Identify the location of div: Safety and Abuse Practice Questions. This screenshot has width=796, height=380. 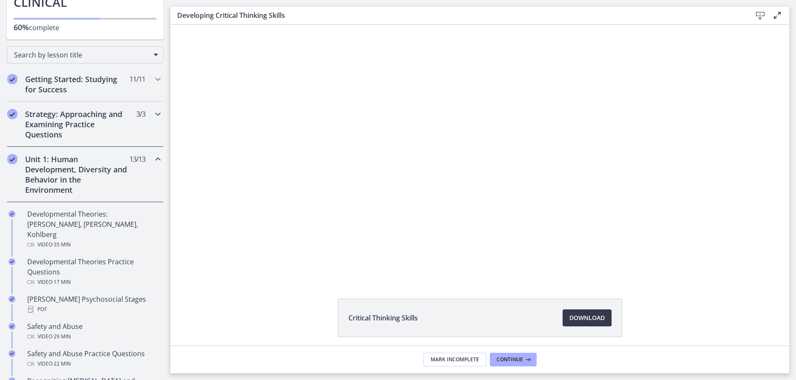
(94, 359).